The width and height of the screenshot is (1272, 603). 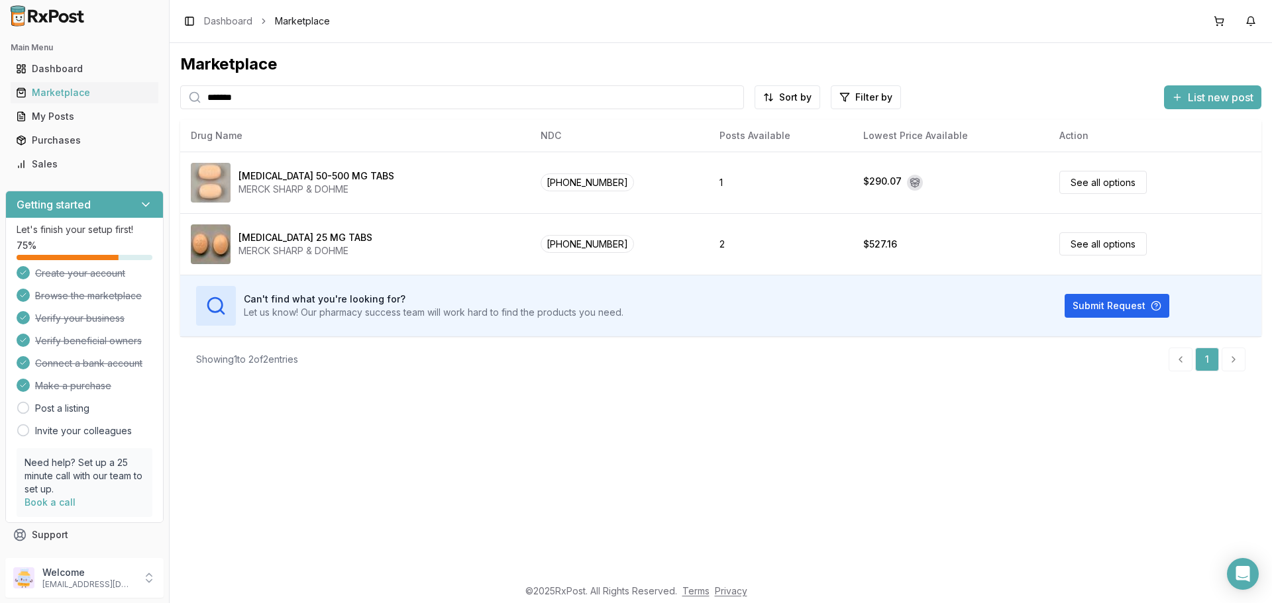 I want to click on th: Lowest Price Available, so click(x=951, y=136).